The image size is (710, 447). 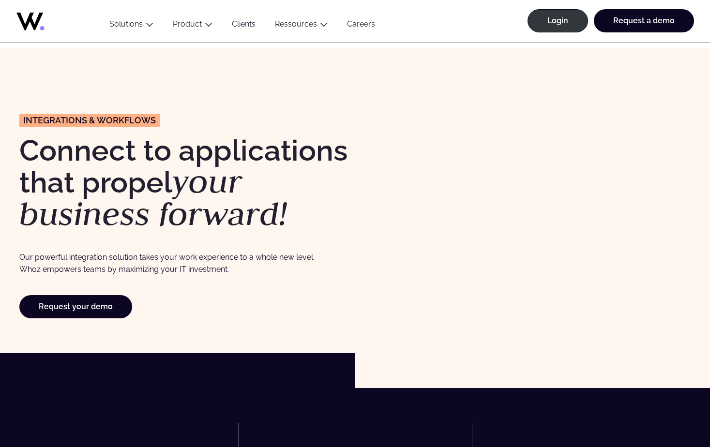 I want to click on a: Request your demo, so click(x=75, y=307).